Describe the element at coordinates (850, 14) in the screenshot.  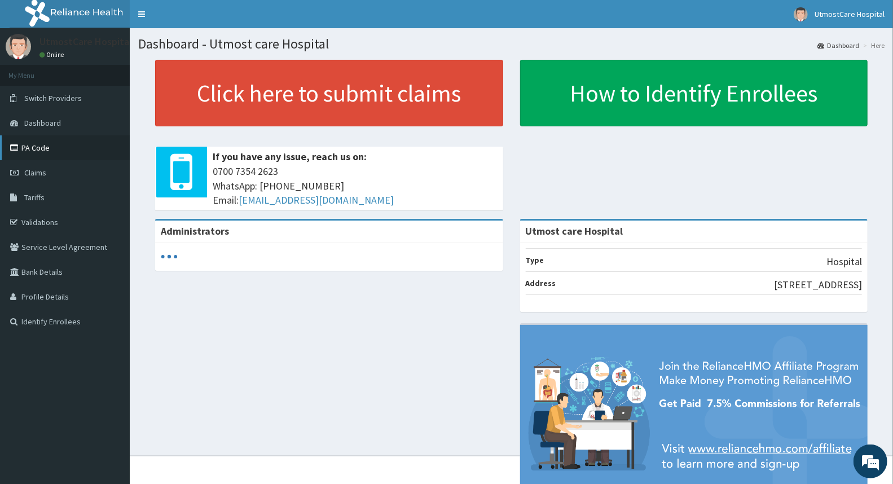
I see `span: UtmostCare Hospital` at that location.